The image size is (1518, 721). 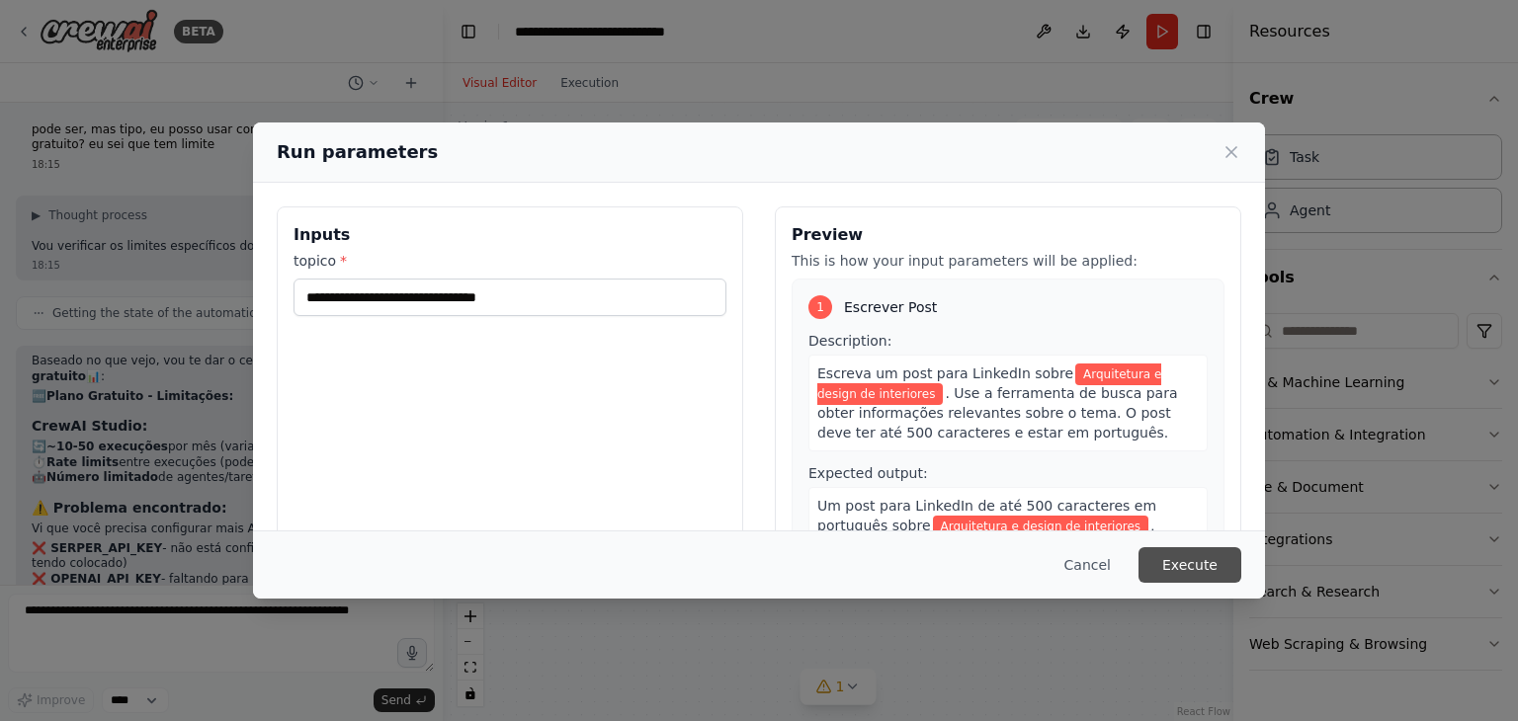 What do you see at coordinates (986, 516) in the screenshot?
I see `span: Um post para LinkedIn de até 500 caracteres em português sobre` at bounding box center [986, 516].